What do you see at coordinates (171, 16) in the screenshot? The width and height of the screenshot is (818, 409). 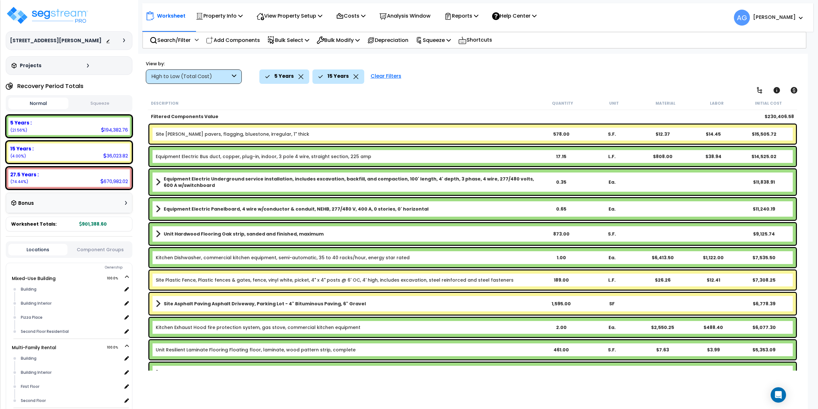 I see `p: Worksheet` at bounding box center [171, 16].